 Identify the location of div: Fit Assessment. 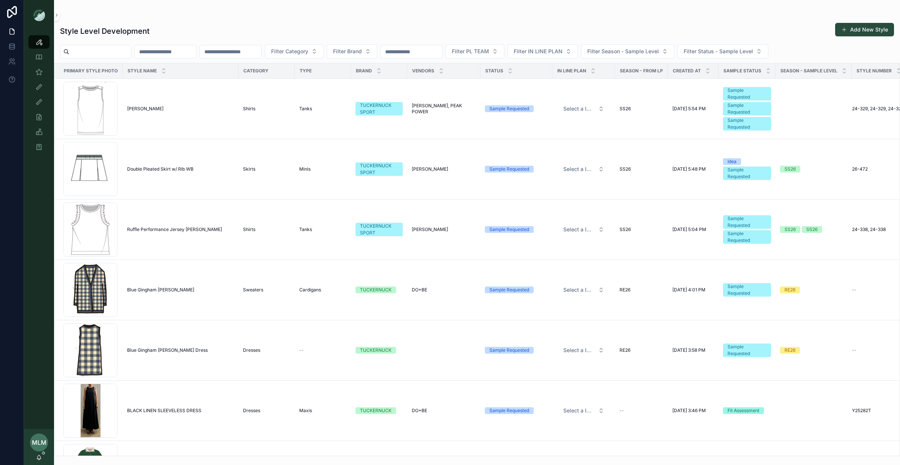
(743, 410).